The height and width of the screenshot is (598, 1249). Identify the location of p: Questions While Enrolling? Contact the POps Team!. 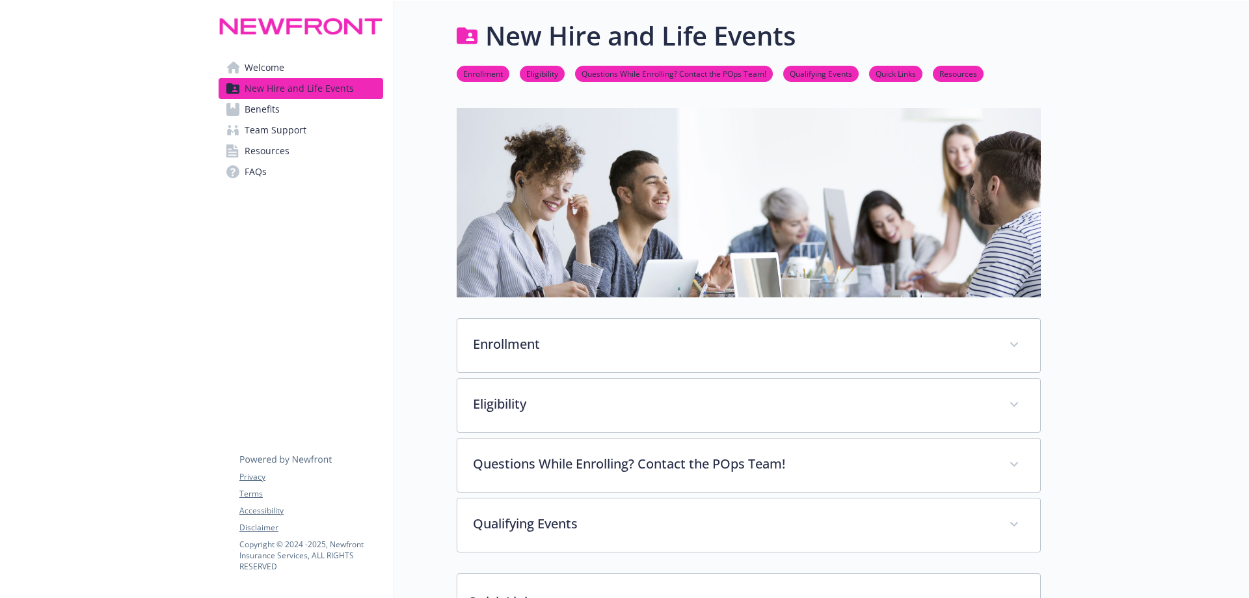
(733, 464).